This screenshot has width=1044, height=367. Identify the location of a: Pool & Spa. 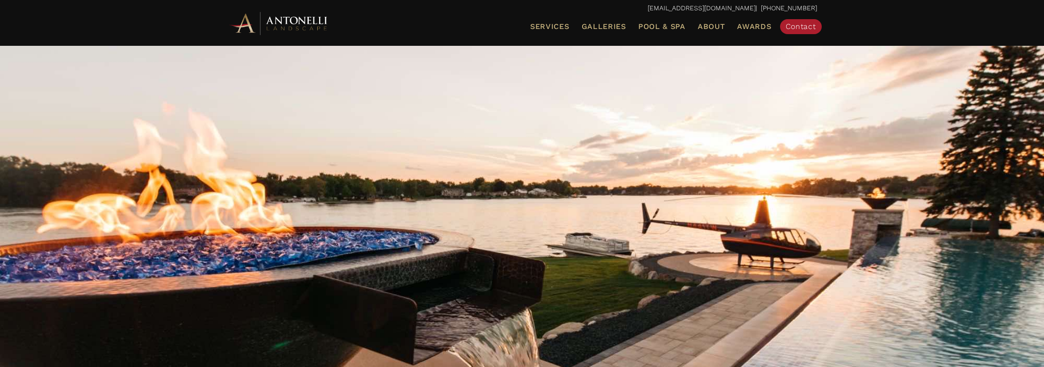
(661, 27).